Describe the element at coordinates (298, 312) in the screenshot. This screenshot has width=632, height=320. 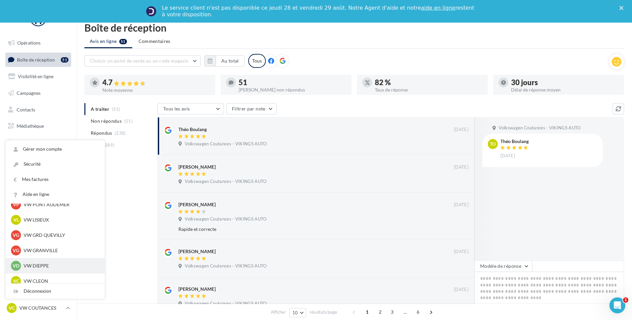
I see `button: 10` at that location.